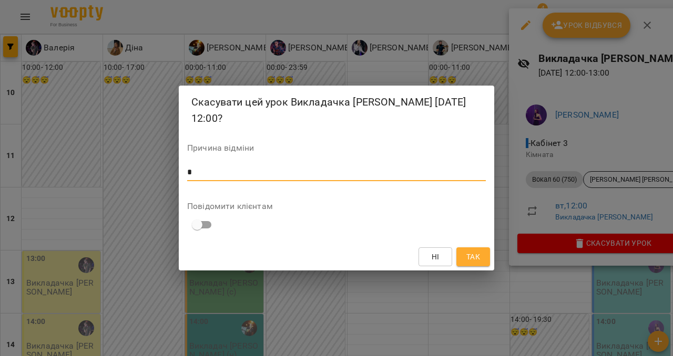 The height and width of the screenshot is (356, 673). What do you see at coordinates (473, 257) in the screenshot?
I see `button: Так` at bounding box center [473, 257].